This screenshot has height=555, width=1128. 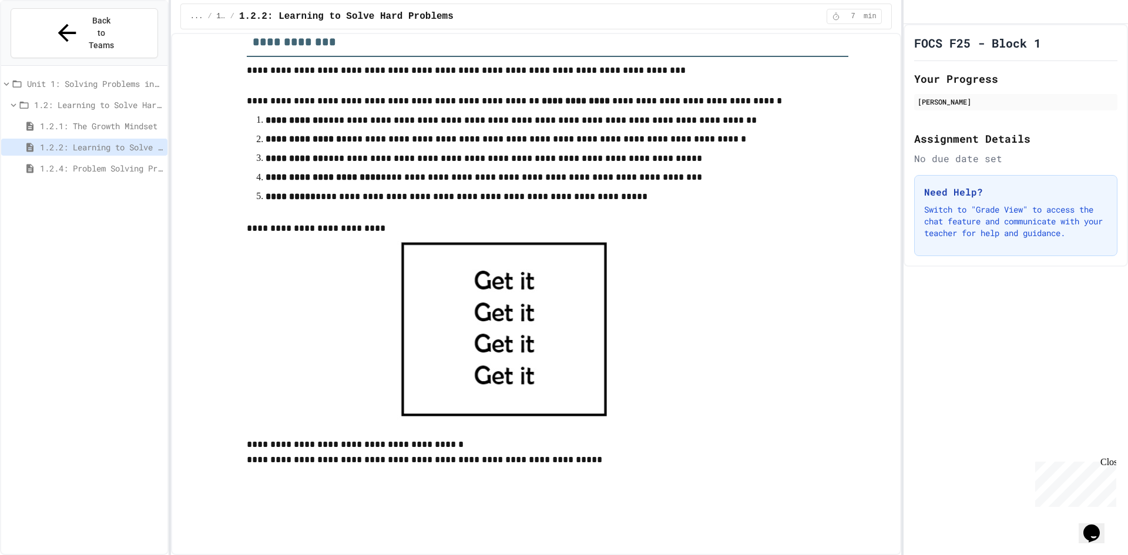 I want to click on div: No due date set, so click(x=1016, y=159).